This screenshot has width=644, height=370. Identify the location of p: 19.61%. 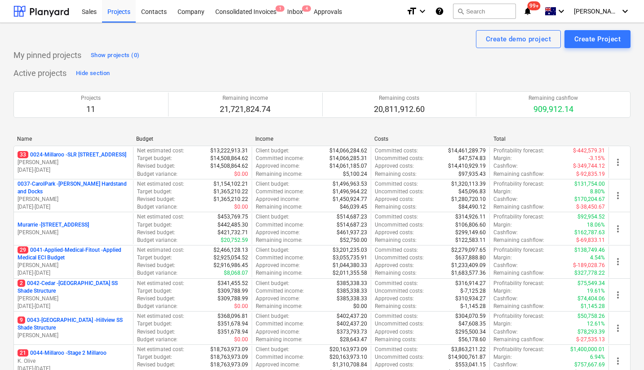
(596, 291).